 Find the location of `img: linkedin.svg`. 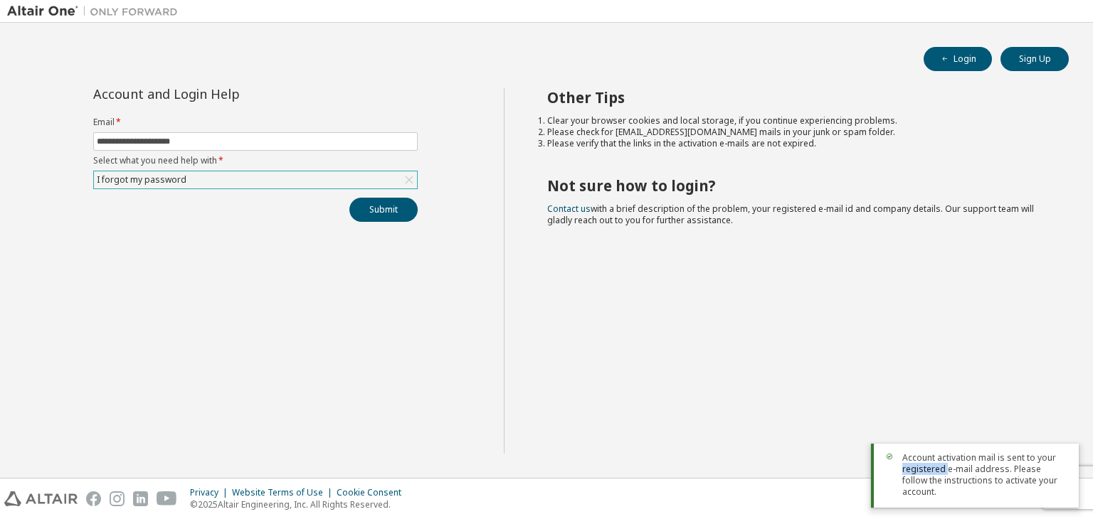

img: linkedin.svg is located at coordinates (140, 499).